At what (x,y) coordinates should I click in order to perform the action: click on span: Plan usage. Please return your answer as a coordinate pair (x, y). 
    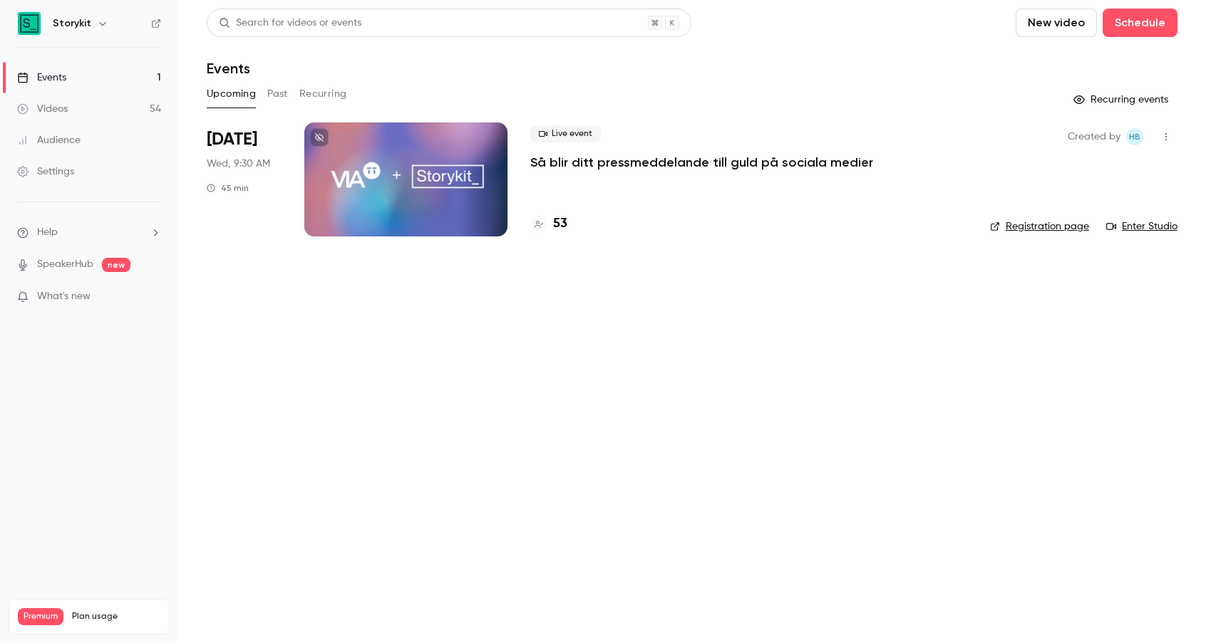
    Looking at the image, I should click on (116, 617).